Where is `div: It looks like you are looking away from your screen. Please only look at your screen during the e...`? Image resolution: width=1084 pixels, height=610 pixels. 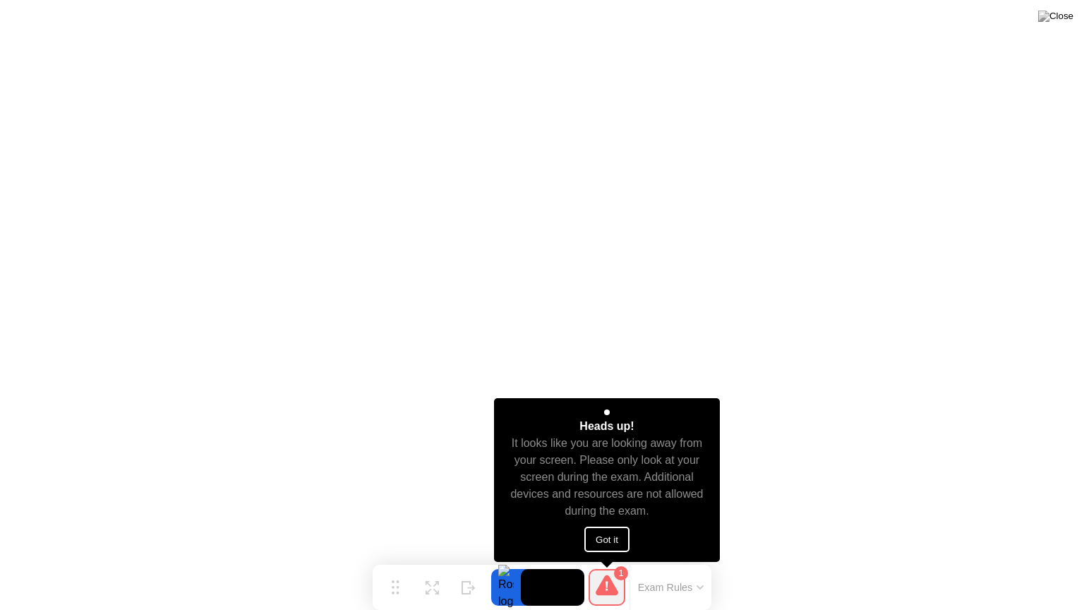
div: It looks like you are looking away from your screen. Please only look at your screen during the e... is located at coordinates (607, 477).